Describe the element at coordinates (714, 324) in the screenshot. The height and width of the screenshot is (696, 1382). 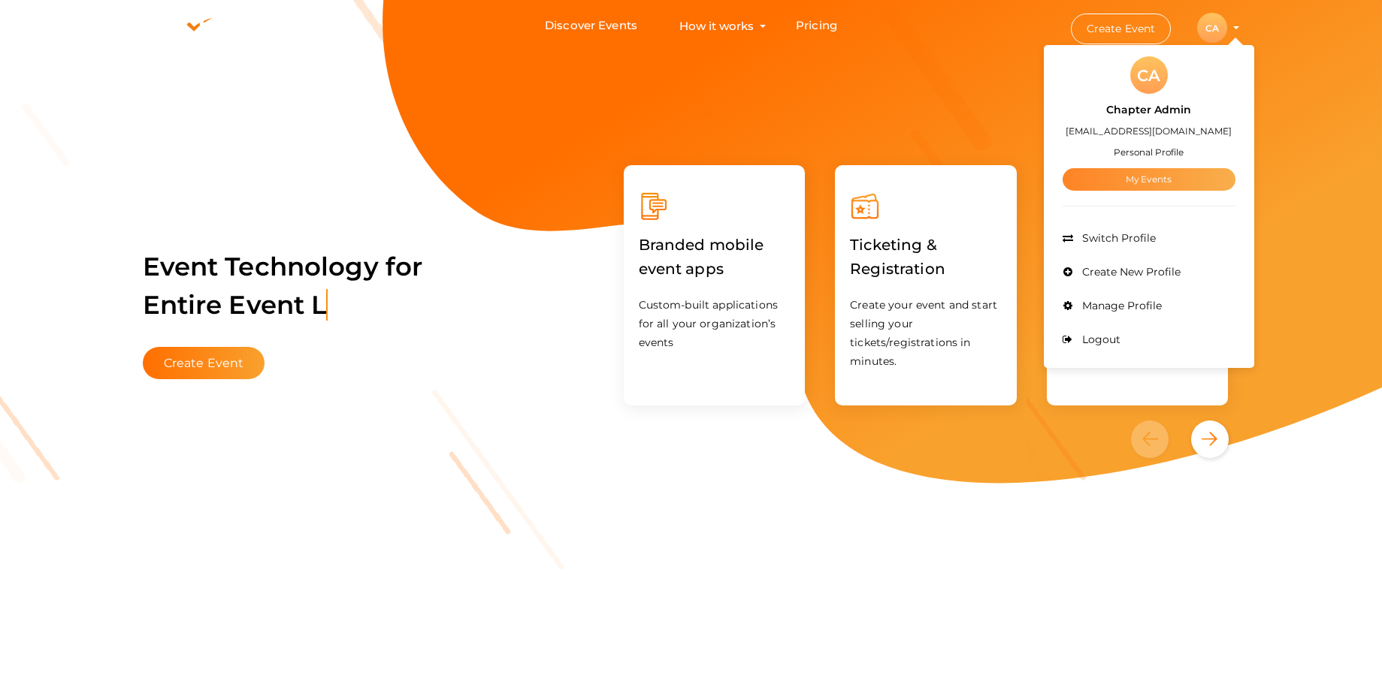
I see `p: Custom-built applications for all your organization’s events` at that location.